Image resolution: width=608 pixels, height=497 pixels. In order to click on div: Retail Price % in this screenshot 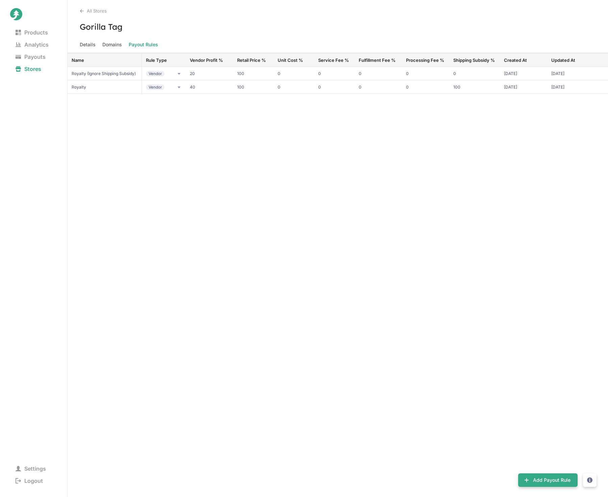, I will do `click(253, 60)`.